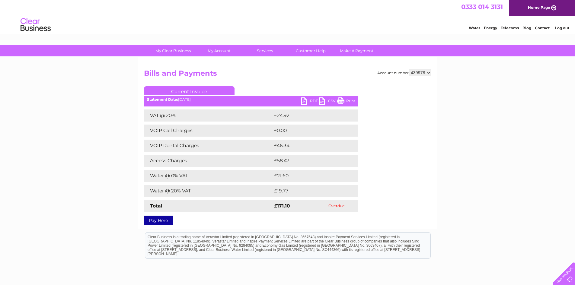 Image resolution: width=575 pixels, height=285 pixels. Describe the element at coordinates (219, 51) in the screenshot. I see `a: My Account` at that location.